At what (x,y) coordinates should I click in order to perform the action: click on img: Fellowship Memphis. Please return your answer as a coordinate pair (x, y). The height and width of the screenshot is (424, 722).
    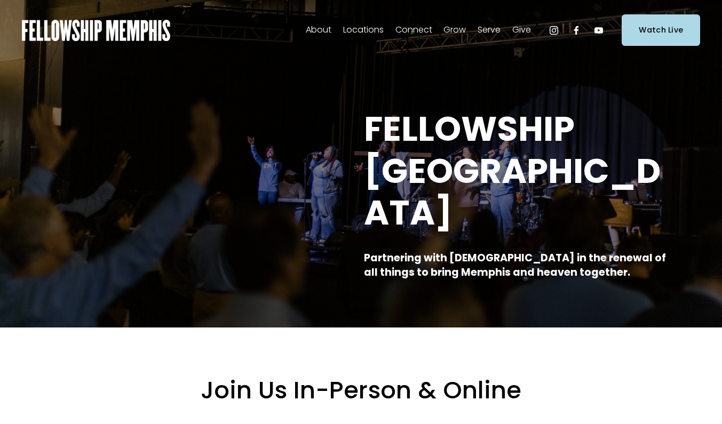
    Looking at the image, I should click on (96, 30).